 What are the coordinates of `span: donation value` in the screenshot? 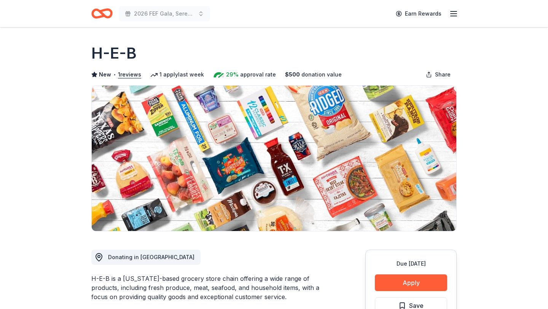 It's located at (322, 75).